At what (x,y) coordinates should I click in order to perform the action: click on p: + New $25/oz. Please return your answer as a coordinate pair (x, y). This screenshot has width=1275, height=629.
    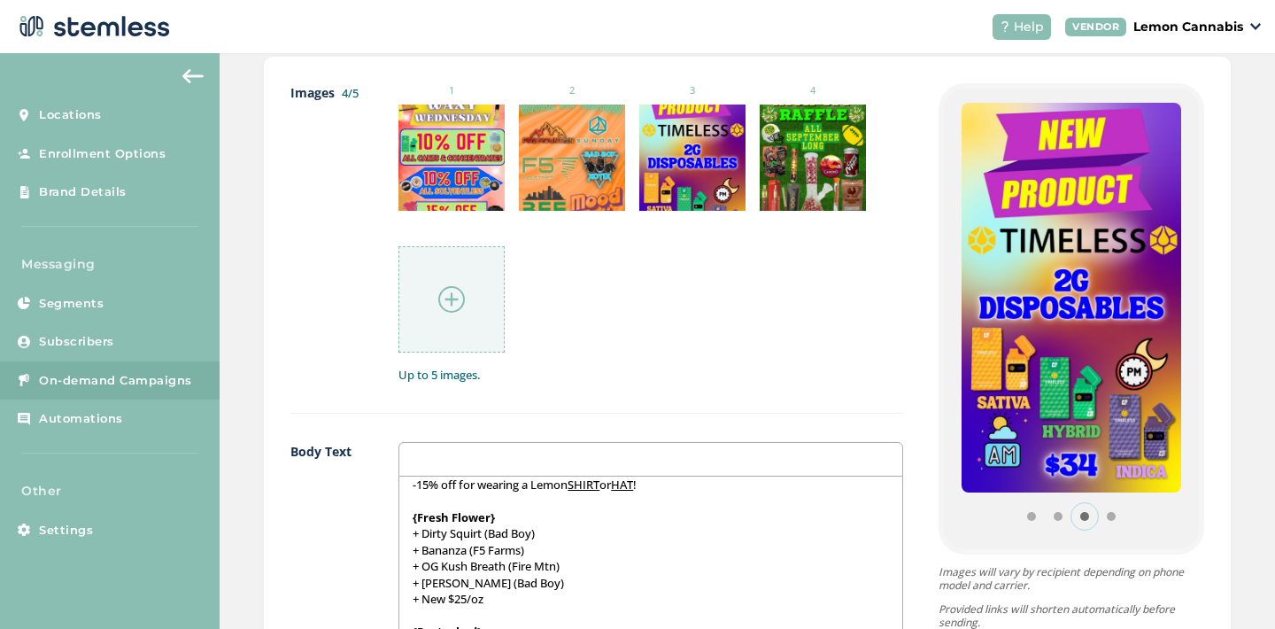
    Looking at the image, I should click on (651, 598).